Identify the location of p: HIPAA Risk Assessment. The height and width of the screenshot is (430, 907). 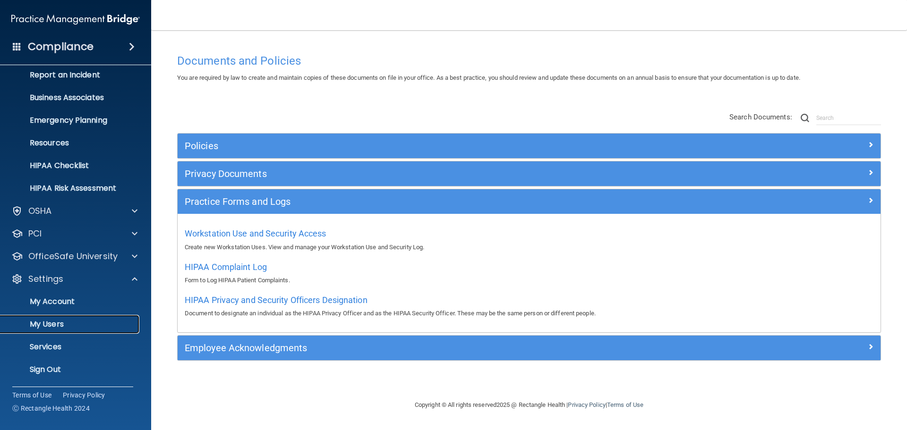
(70, 188).